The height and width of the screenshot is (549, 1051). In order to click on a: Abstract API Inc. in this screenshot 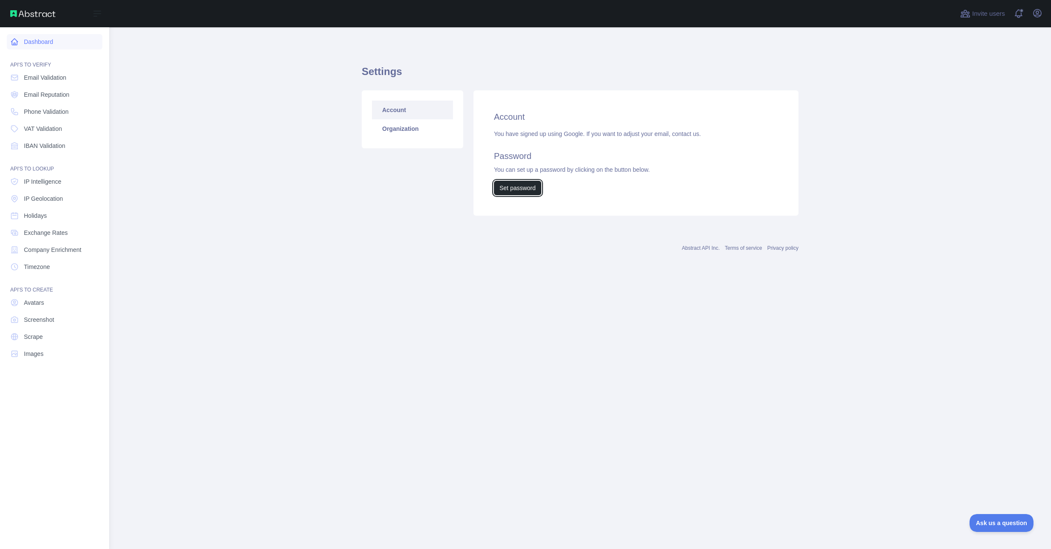, I will do `click(700, 248)`.